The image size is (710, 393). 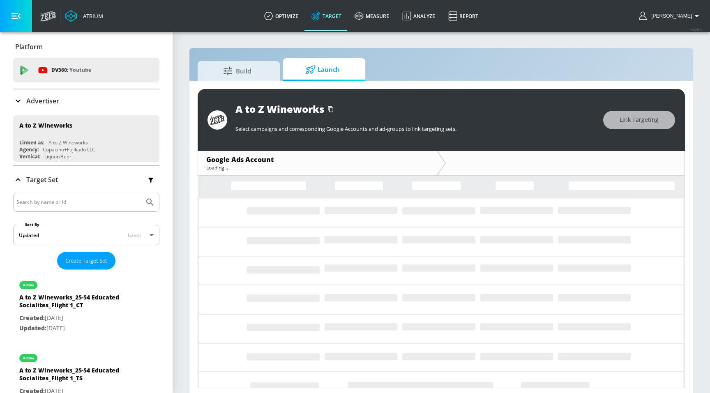 What do you see at coordinates (58, 156) in the screenshot?
I see `div: Liquor/Beer` at bounding box center [58, 156].